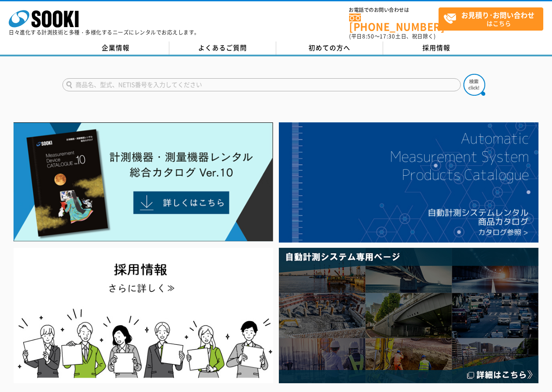  What do you see at coordinates (437, 48) in the screenshot?
I see `a: 採用情報` at bounding box center [437, 48].